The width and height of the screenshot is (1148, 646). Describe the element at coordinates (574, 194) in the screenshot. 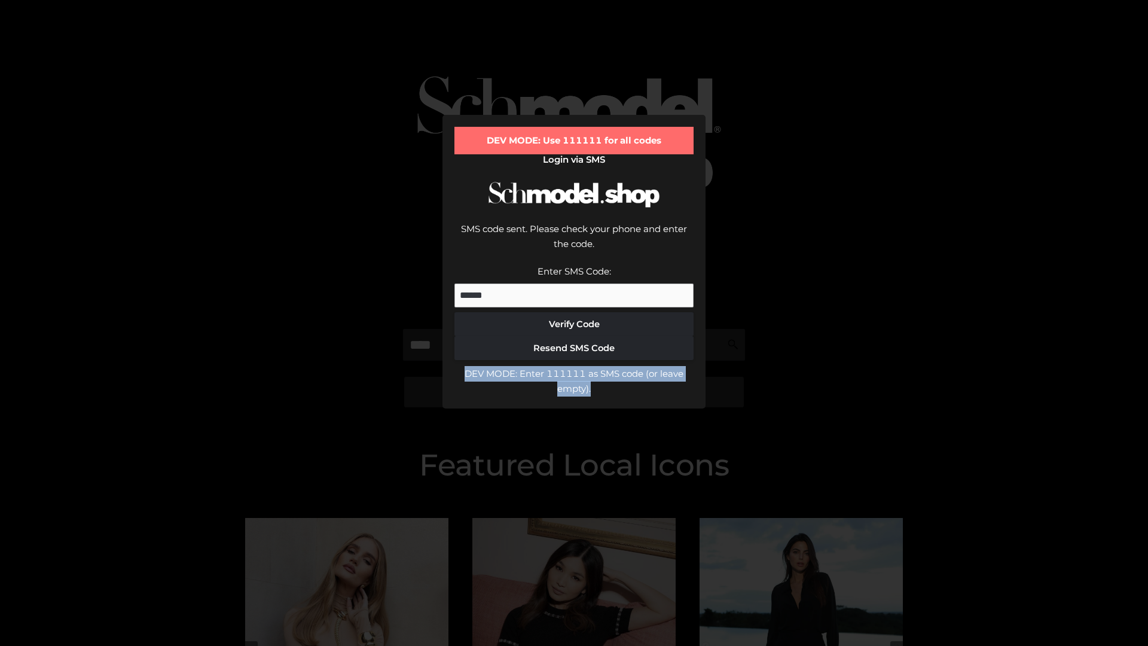

I see `img: Schmodel Logo` at that location.